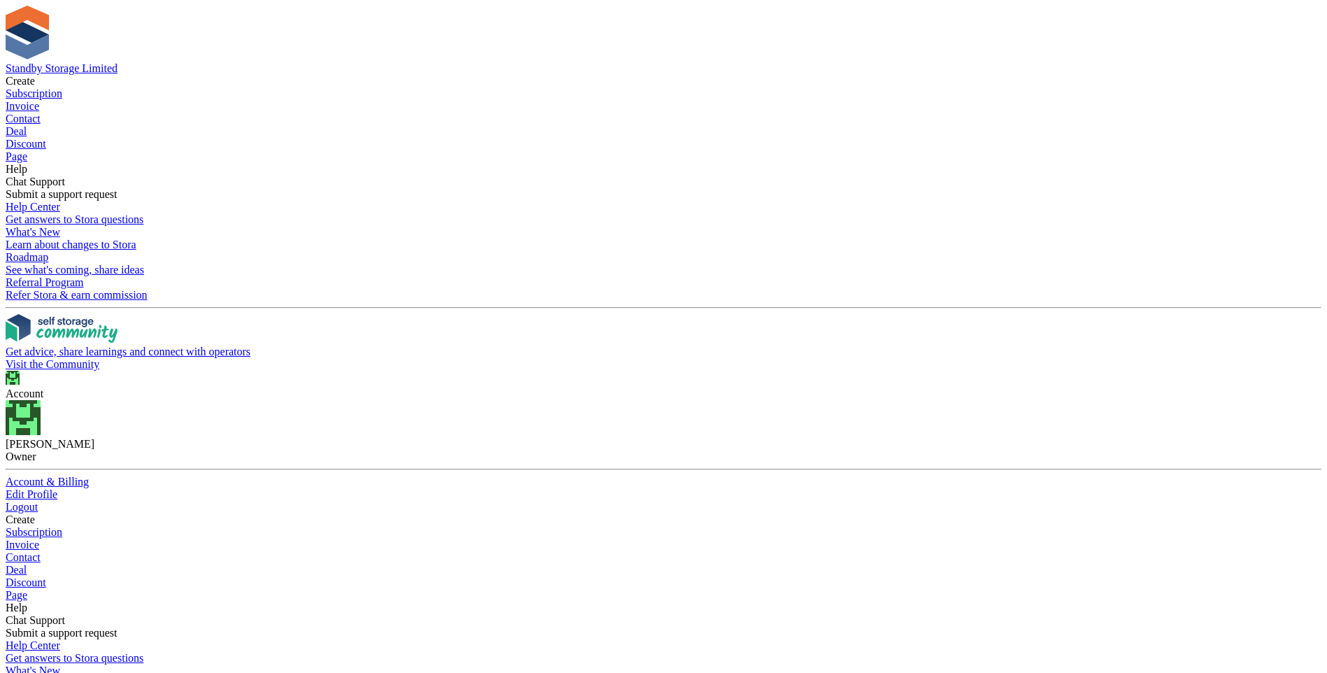 The width and height of the screenshot is (1327, 673). Describe the element at coordinates (663, 507) in the screenshot. I see `a: Logout` at that location.